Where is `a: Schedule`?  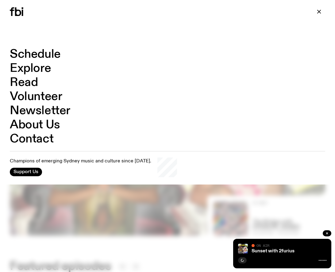 a: Schedule is located at coordinates (35, 54).